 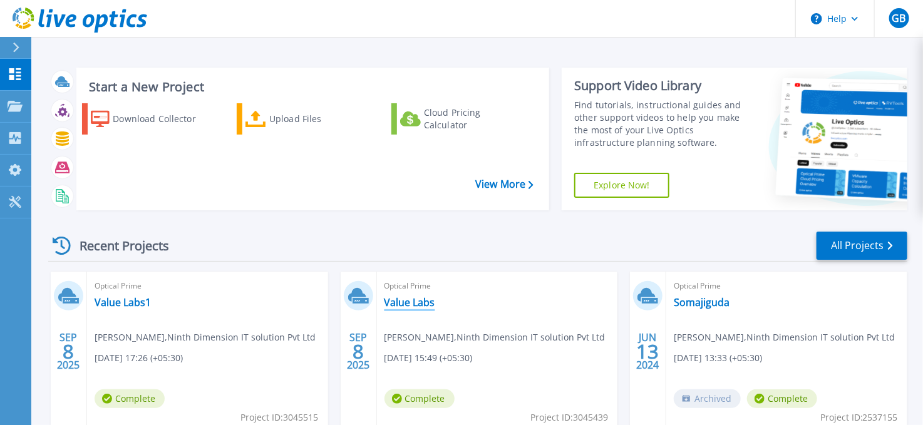 I want to click on div: JUN 2024, so click(x=648, y=351).